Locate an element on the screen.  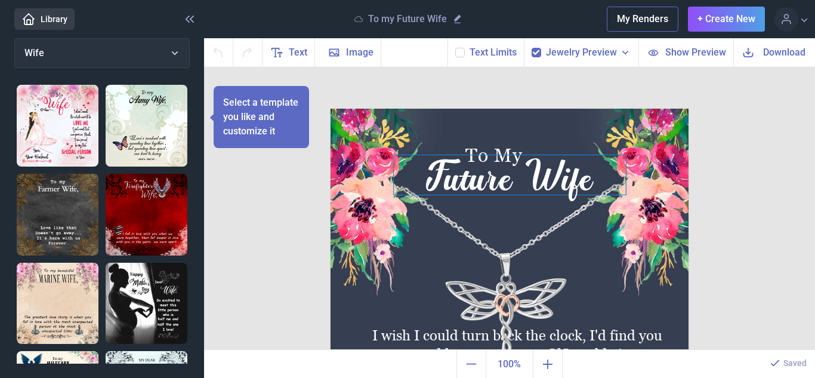
span: Text Limits is located at coordinates (493, 53).